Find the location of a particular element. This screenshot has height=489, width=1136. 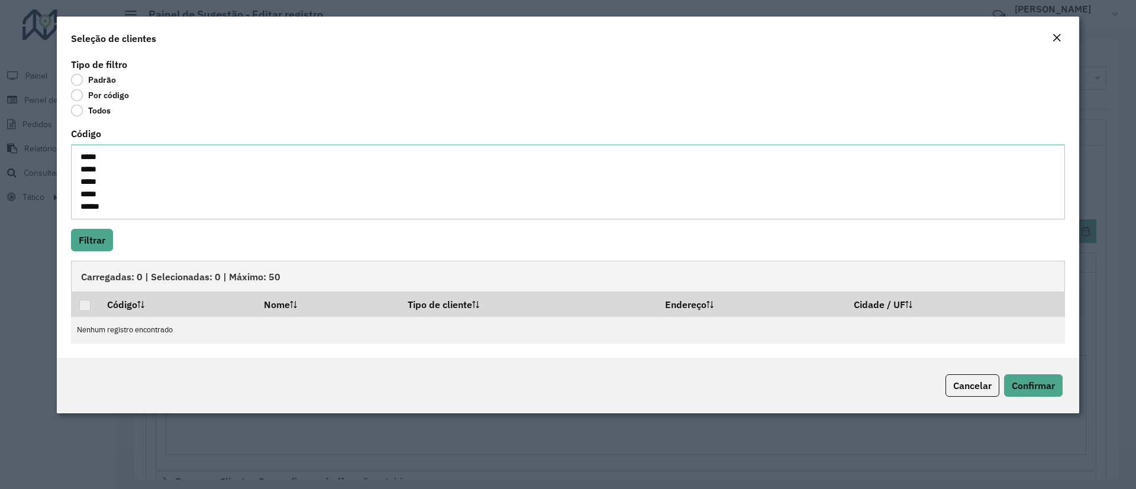

th: Cidade / UF is located at coordinates (956, 304).